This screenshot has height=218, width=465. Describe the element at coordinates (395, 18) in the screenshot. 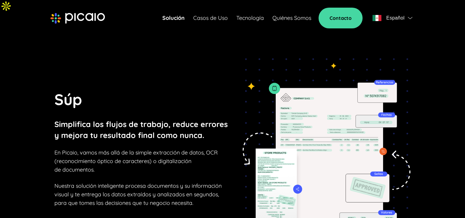

I see `span: Español` at that location.